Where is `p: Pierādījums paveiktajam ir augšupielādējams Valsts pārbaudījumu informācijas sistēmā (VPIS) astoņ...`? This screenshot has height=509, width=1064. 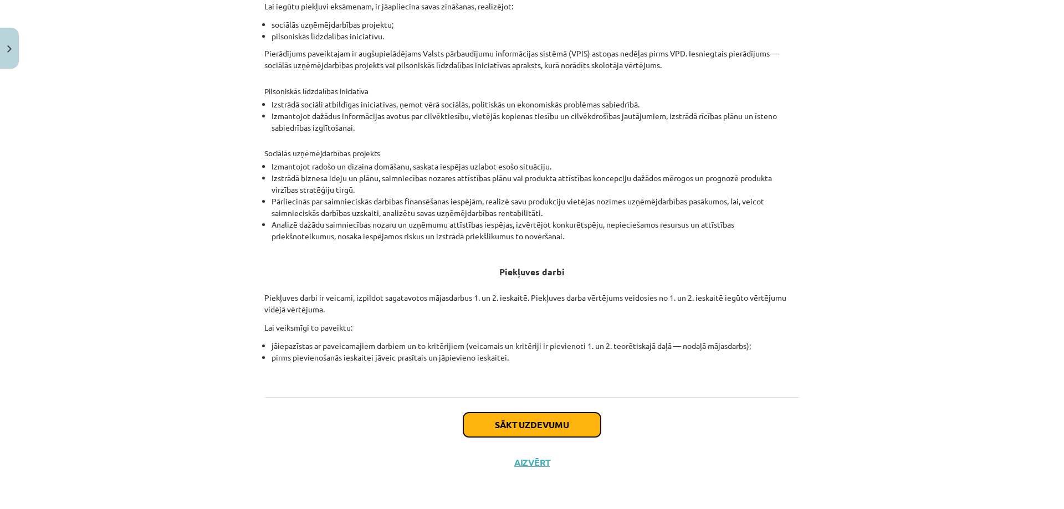
p: Pierādījums paveiktajam ir augšupielādējams Valsts pārbaudījumu informācijas sistēmā (VPIS) astoņ... is located at coordinates (532, 59).